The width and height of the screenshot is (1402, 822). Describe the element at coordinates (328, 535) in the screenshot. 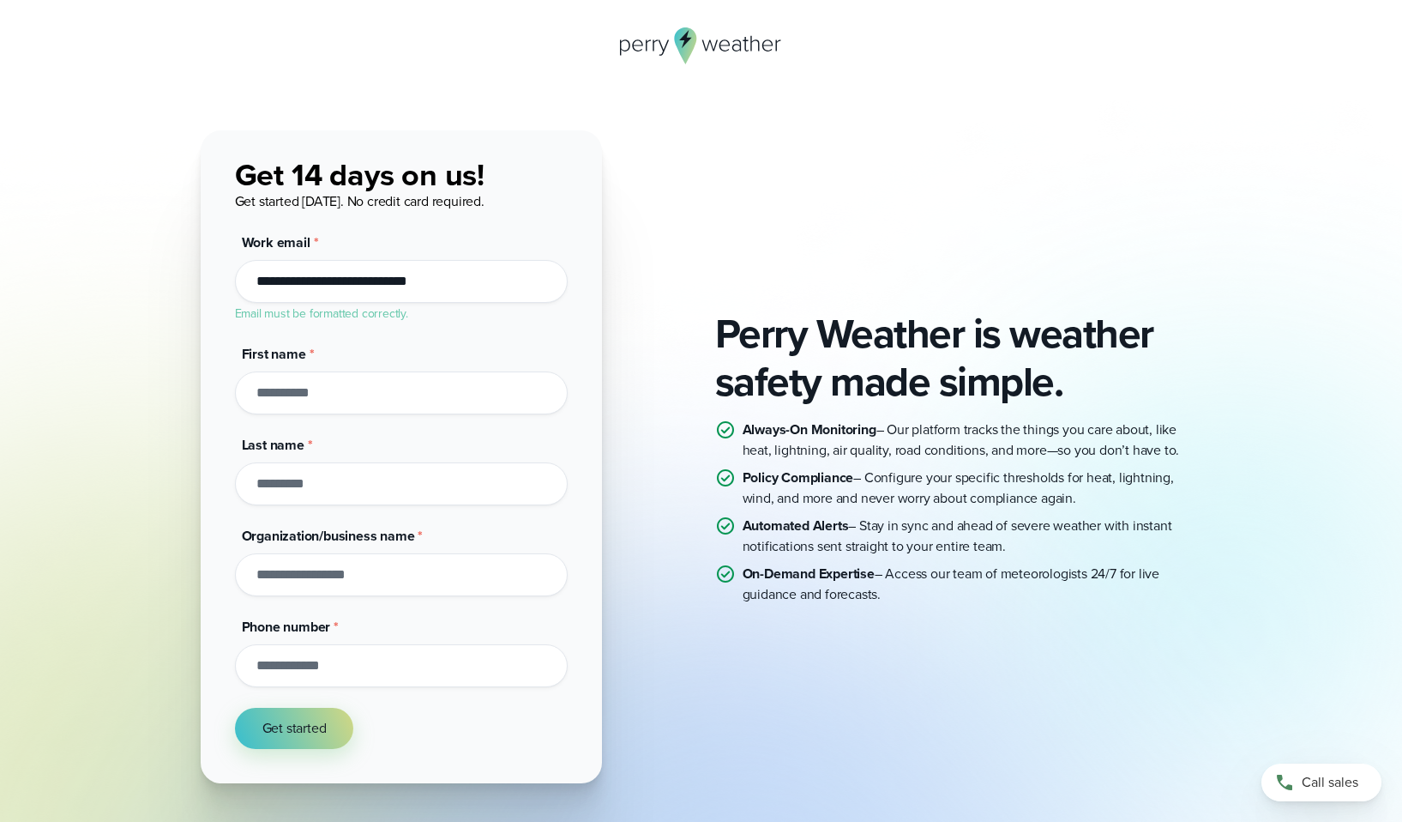

I see `span: Organization/business name` at that location.